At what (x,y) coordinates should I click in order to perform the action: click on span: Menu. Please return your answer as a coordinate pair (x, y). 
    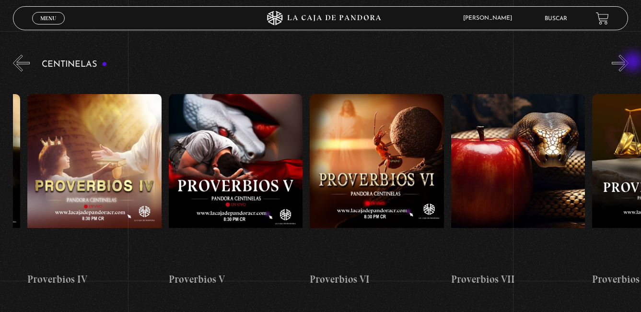
    Looking at the image, I should click on (48, 18).